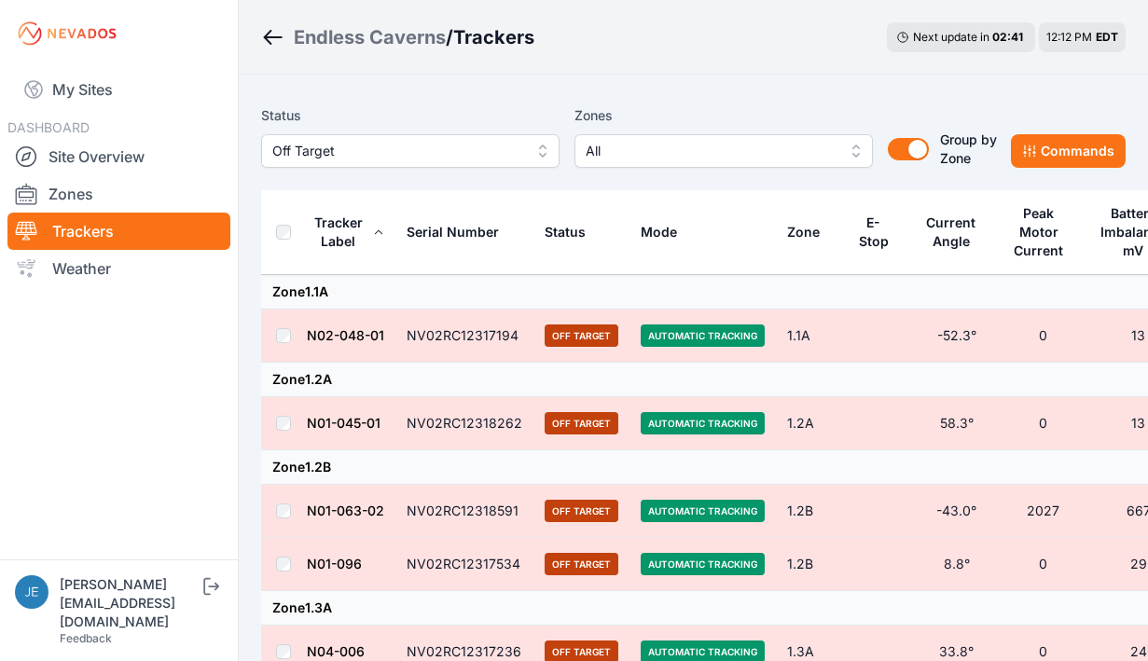 This screenshot has height=661, width=1148. I want to click on td: 8.8°, so click(956, 564).